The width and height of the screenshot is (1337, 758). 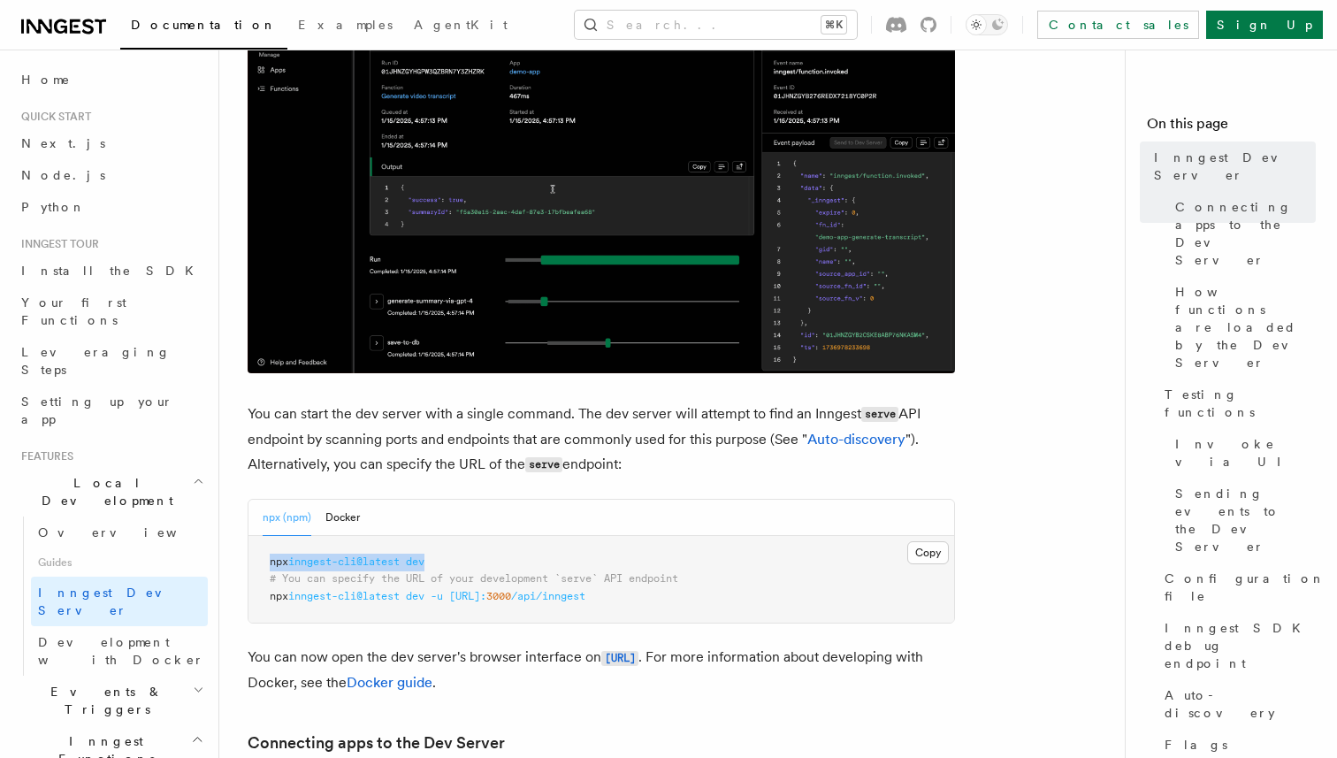 What do you see at coordinates (121, 651) in the screenshot?
I see `span: Development with Docker` at bounding box center [121, 651].